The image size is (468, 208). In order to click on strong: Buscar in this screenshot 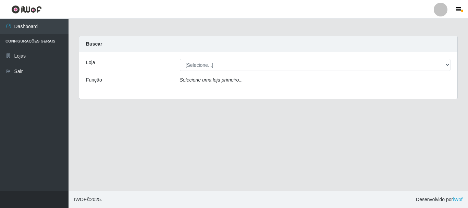, I will do `click(94, 44)`.